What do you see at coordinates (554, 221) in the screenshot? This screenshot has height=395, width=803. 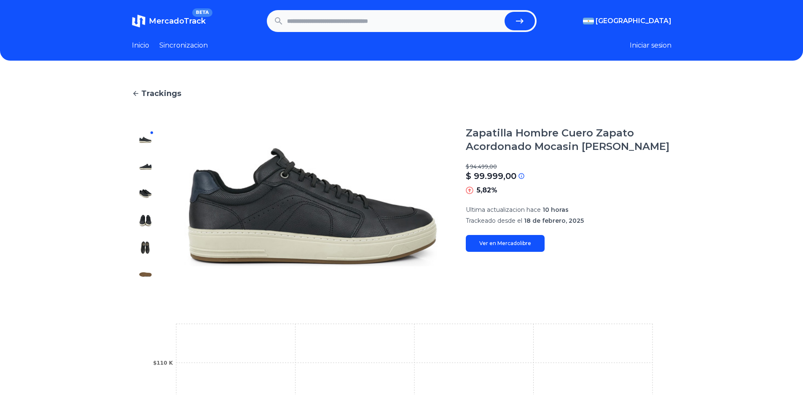 I see `span: 18 de febrero, 2025` at bounding box center [554, 221].